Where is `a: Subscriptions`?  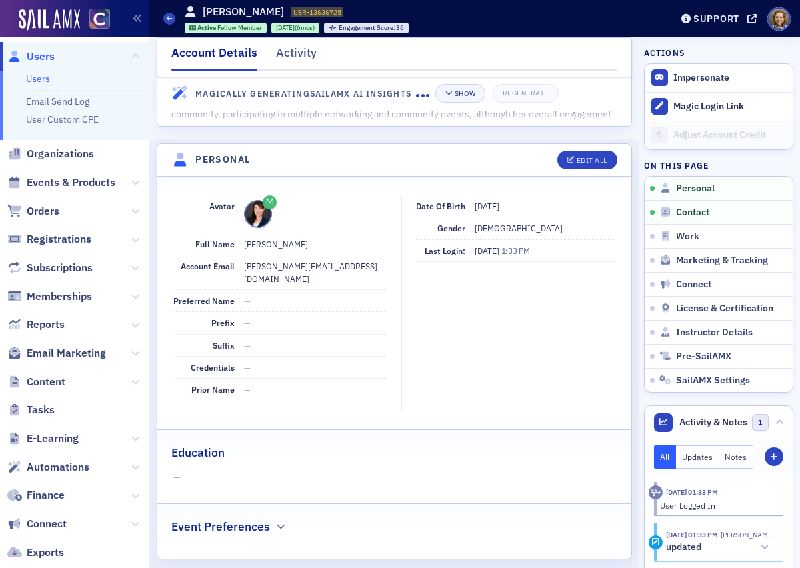
a: Subscriptions is located at coordinates (50, 268).